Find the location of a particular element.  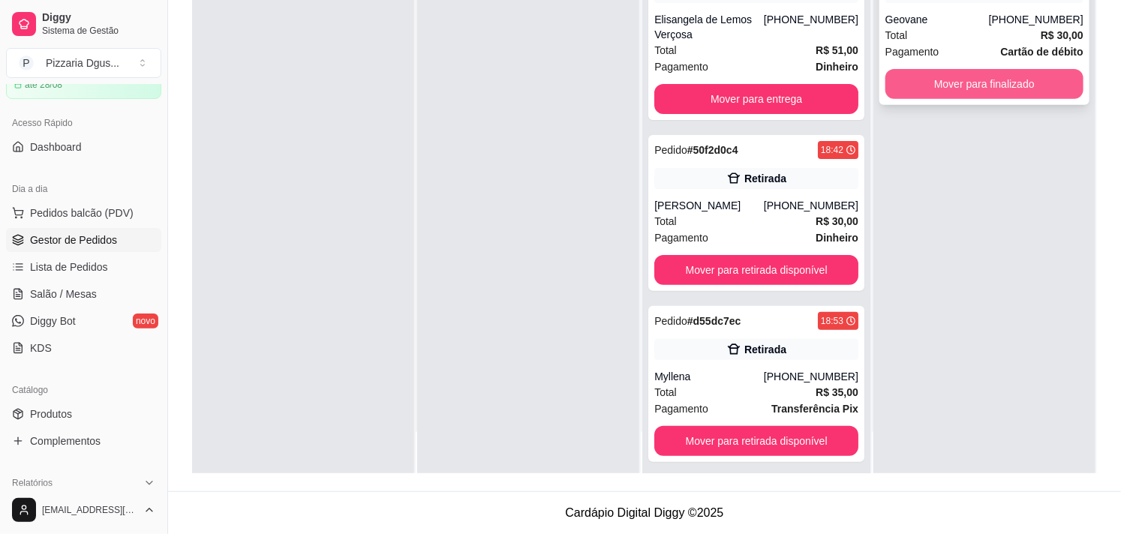

div: Acesso Rápido is located at coordinates (83, 123).